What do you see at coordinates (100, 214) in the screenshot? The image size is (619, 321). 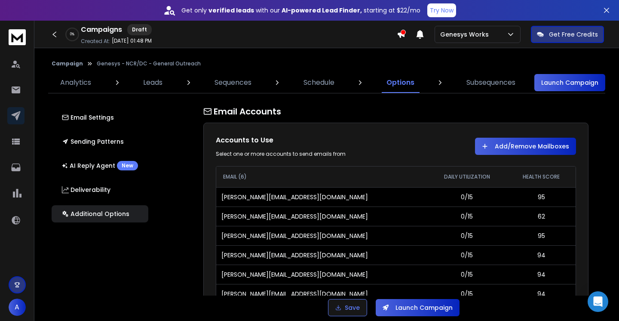 I see `button: Additional Options` at bounding box center [100, 214].